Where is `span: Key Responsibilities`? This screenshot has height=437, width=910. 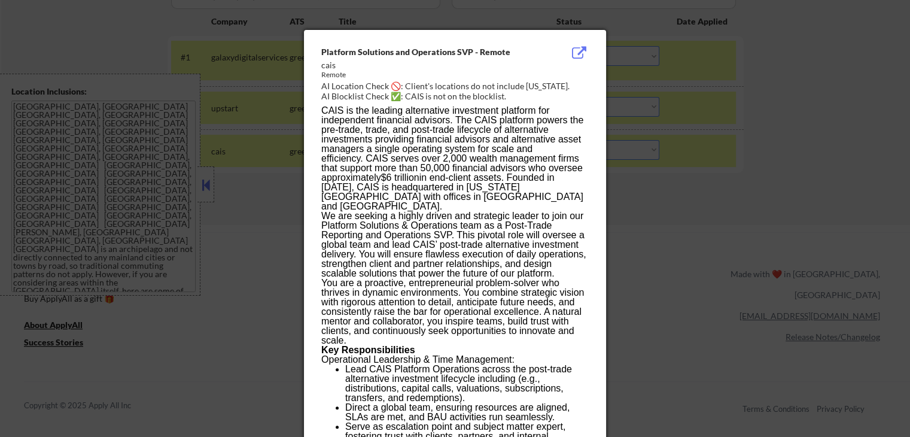
span: Key Responsibilities is located at coordinates (368, 349).